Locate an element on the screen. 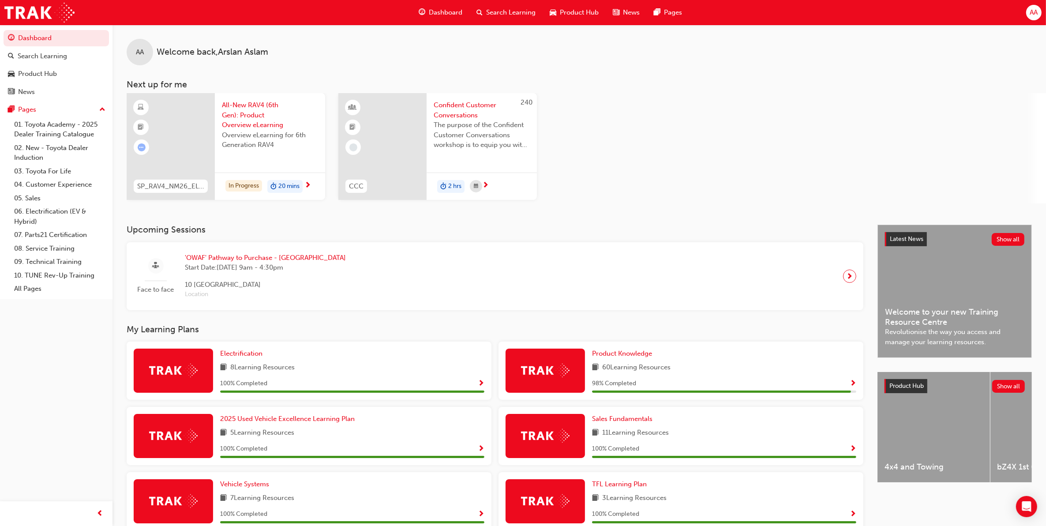 Image resolution: width=1046 pixels, height=526 pixels. a: 04. Customer Experience is located at coordinates (60, 184).